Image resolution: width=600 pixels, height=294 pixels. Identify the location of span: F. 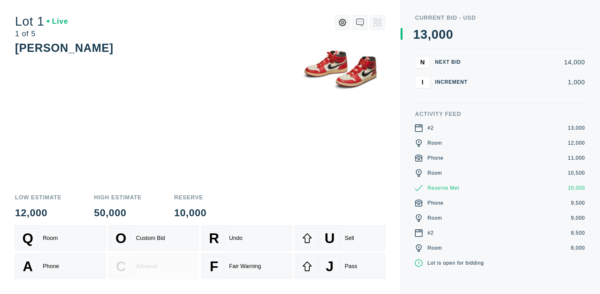
(214, 266).